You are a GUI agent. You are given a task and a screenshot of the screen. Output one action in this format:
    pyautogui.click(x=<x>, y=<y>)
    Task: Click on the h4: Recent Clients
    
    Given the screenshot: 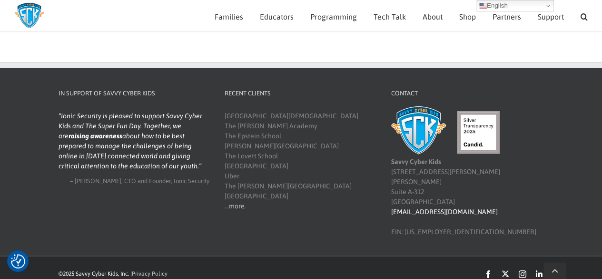 What is the action you would take?
    pyautogui.click(x=300, y=93)
    